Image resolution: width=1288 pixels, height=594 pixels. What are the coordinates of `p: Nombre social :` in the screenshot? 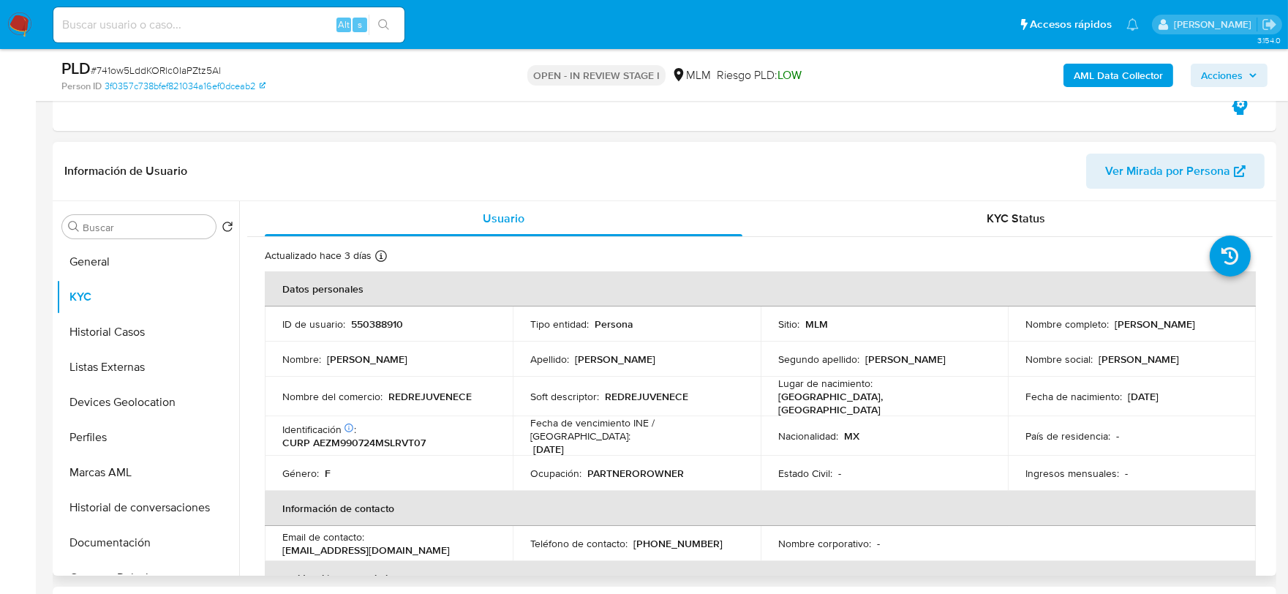 It's located at (1059, 359).